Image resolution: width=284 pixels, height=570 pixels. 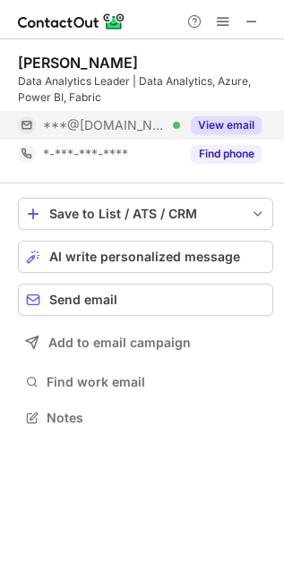 What do you see at coordinates (144, 257) in the screenshot?
I see `span: AI write personalized message` at bounding box center [144, 257].